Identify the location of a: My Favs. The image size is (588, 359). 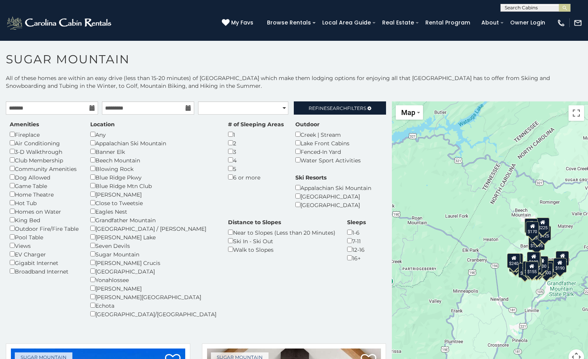
(238, 23).